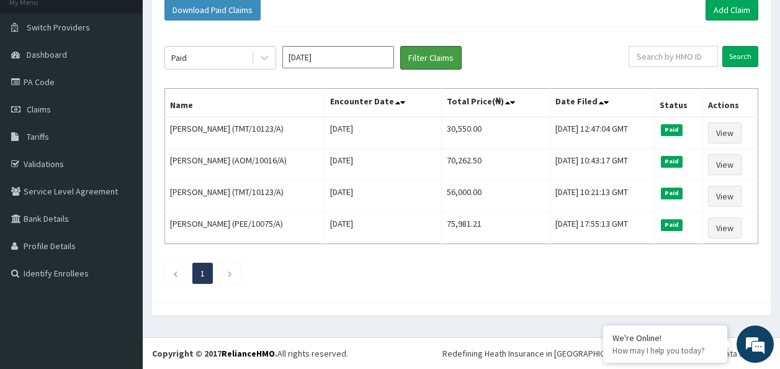 Image resolution: width=780 pixels, height=369 pixels. What do you see at coordinates (230, 273) in the screenshot?
I see `a: Next page` at bounding box center [230, 273].